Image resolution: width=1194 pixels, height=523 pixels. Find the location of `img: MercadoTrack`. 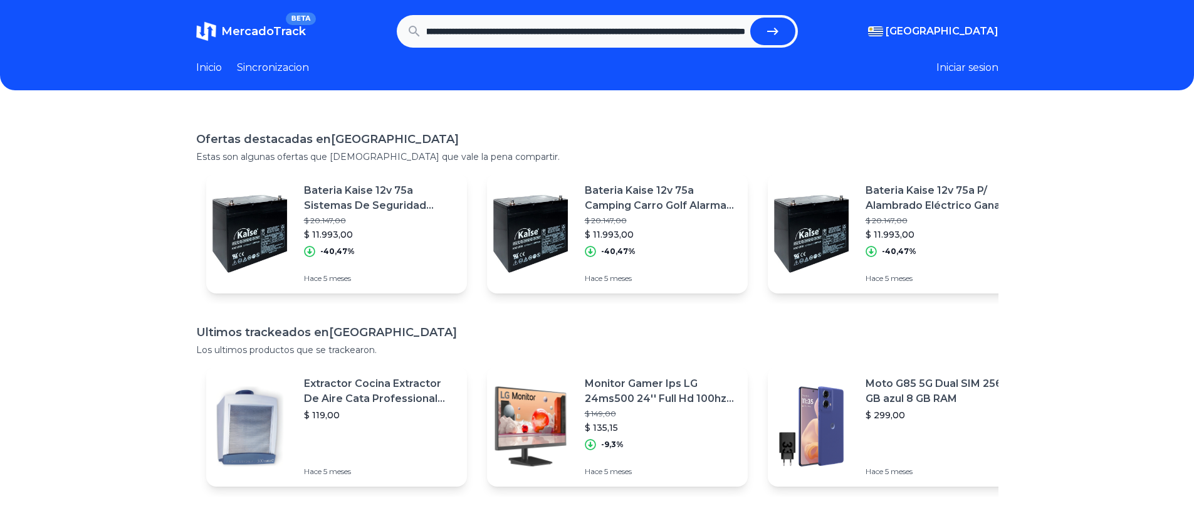

img: MercadoTrack is located at coordinates (206, 31).